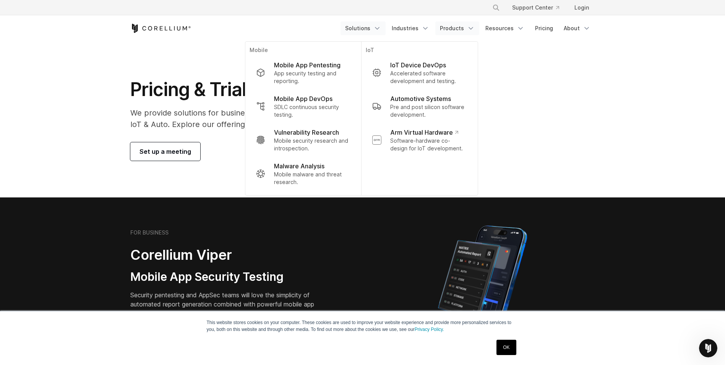 Image resolution: width=725 pixels, height=365 pixels. What do you see at coordinates (303, 174) in the screenshot?
I see `a: Malware Analysis Mobile malware and threat research.` at bounding box center [303, 174].